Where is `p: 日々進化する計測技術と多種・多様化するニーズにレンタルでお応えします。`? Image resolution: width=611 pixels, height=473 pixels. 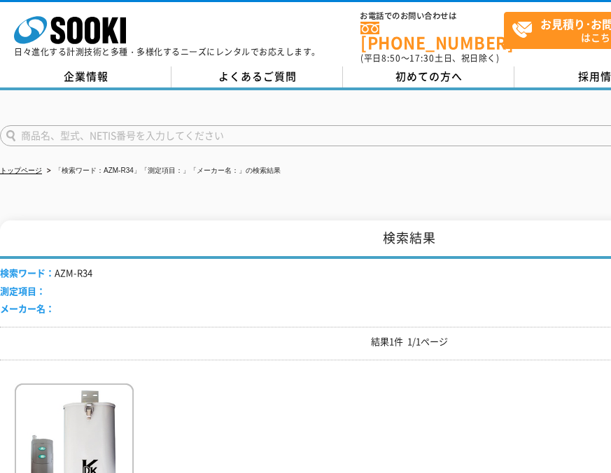 p: 日々進化する計測技術と多種・多様化するニーズにレンタルでお応えします。 is located at coordinates (167, 52).